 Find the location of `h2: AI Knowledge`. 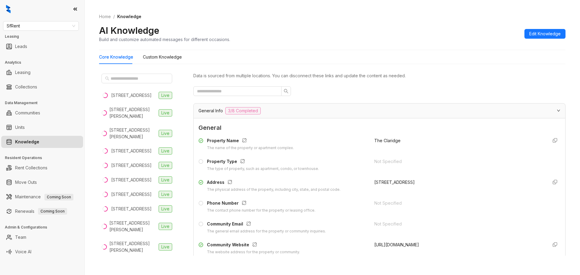

h2: AI Knowledge is located at coordinates (129, 31).